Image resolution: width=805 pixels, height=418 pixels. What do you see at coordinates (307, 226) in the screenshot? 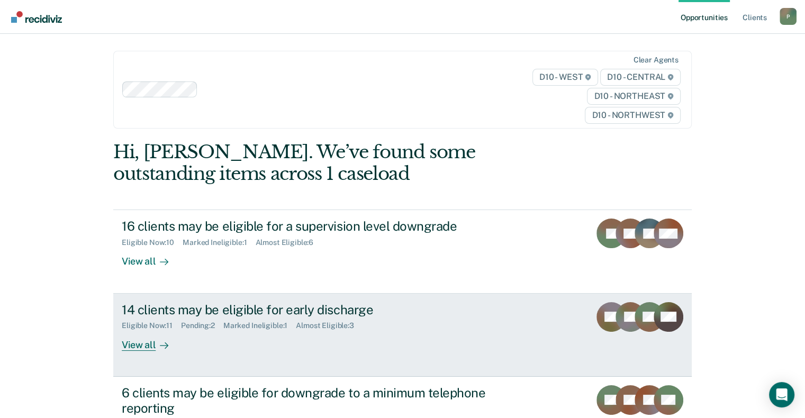
I see `div: 16 clients may be eligible for a supervision level downgrade` at bounding box center [307, 226].